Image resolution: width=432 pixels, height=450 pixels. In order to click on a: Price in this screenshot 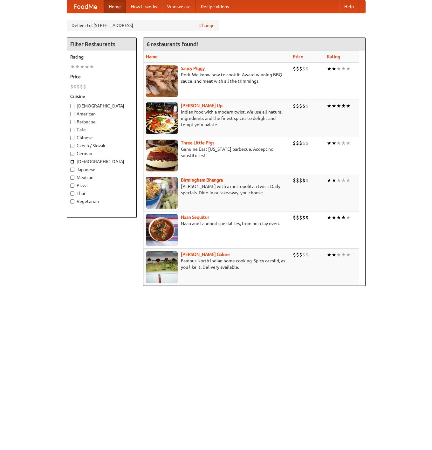, I will do `click(298, 57)`.